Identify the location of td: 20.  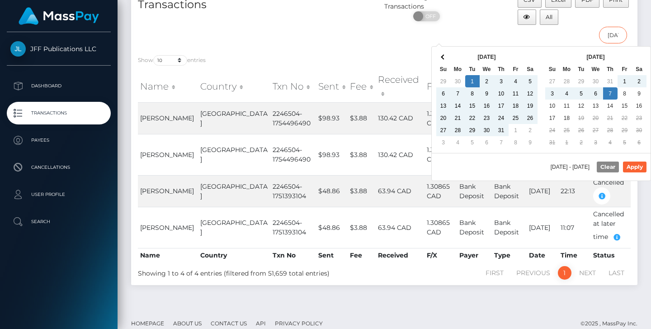
(444, 118).